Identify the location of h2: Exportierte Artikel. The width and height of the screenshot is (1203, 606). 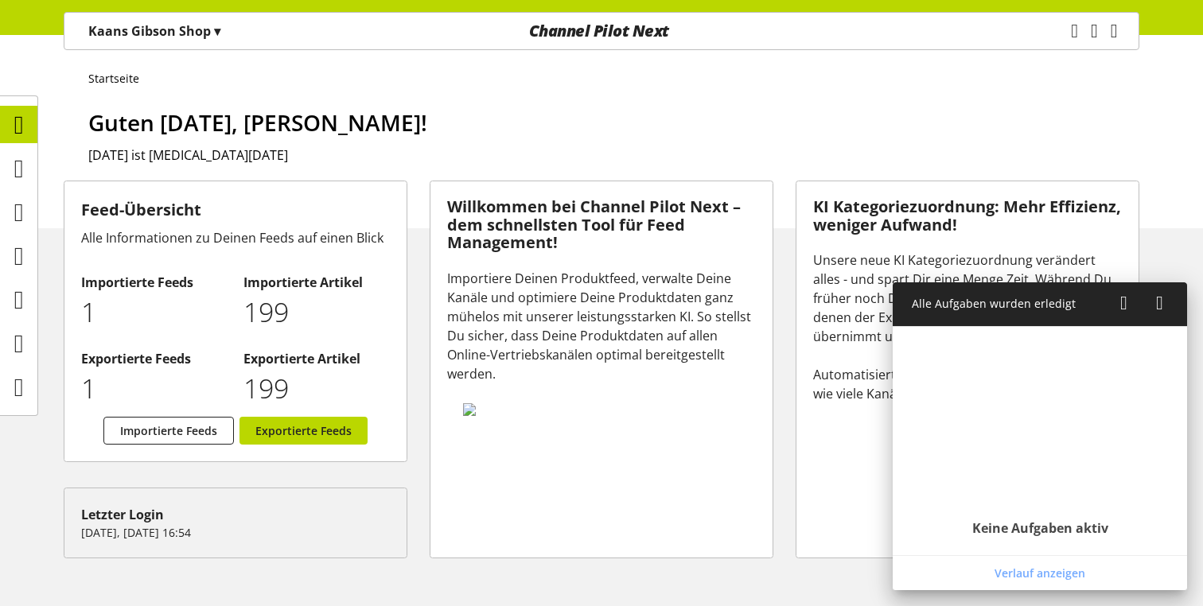
(316, 359).